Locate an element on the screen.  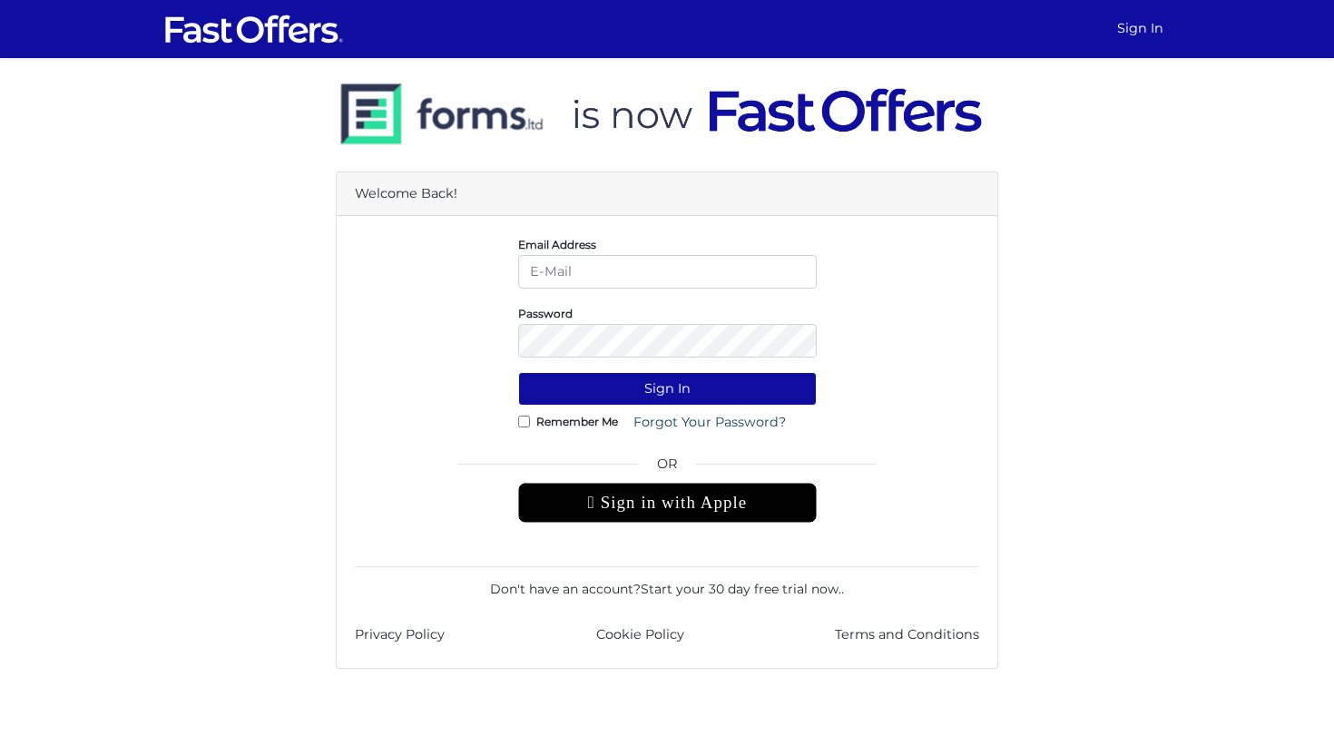
label: Email Address is located at coordinates (557, 244).